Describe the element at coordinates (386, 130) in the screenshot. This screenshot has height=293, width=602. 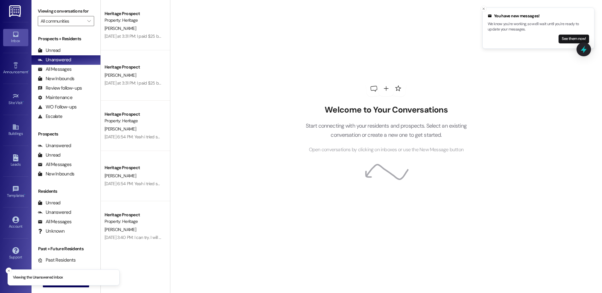
I see `p: Start connecting with your residents and prospects. Select an existing conversation or create a n...` at that location.